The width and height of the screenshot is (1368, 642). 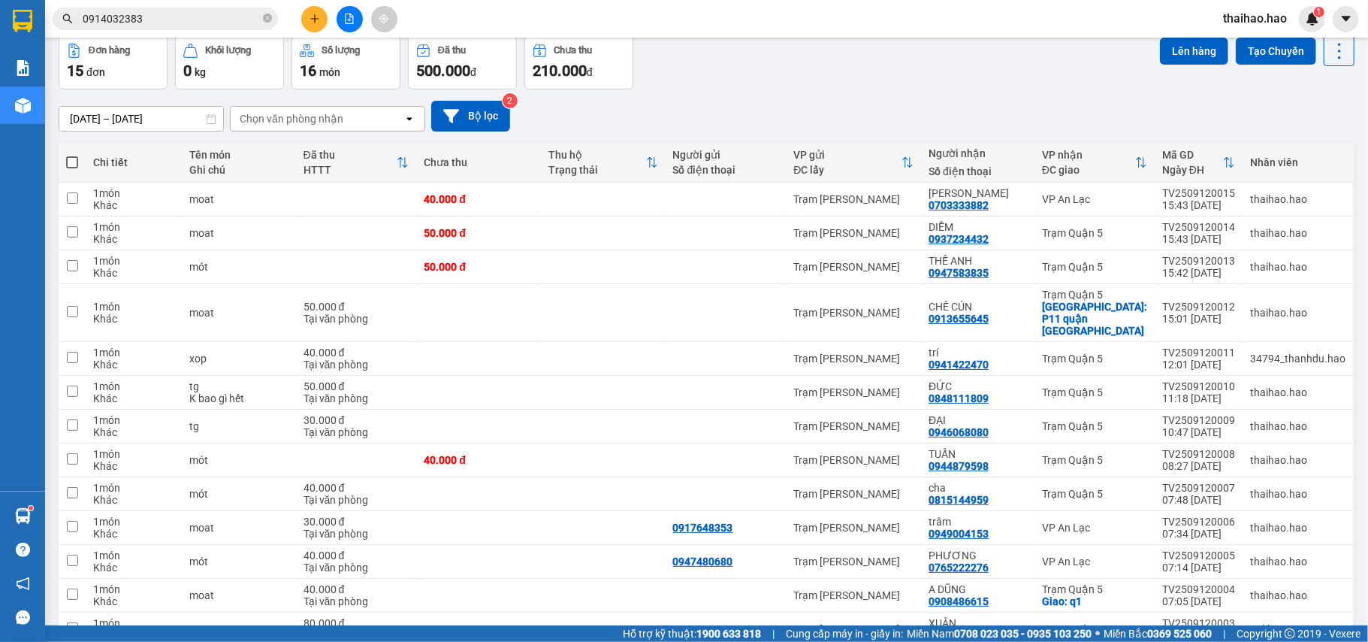 I want to click on button: caret-down, so click(x=1346, y=19).